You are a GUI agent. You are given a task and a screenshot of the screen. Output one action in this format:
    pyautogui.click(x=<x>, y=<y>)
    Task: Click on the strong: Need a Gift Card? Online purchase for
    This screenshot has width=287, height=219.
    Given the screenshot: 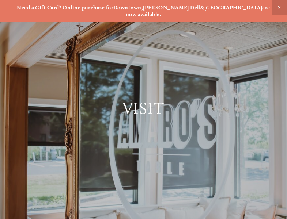 What is the action you would take?
    pyautogui.click(x=65, y=8)
    